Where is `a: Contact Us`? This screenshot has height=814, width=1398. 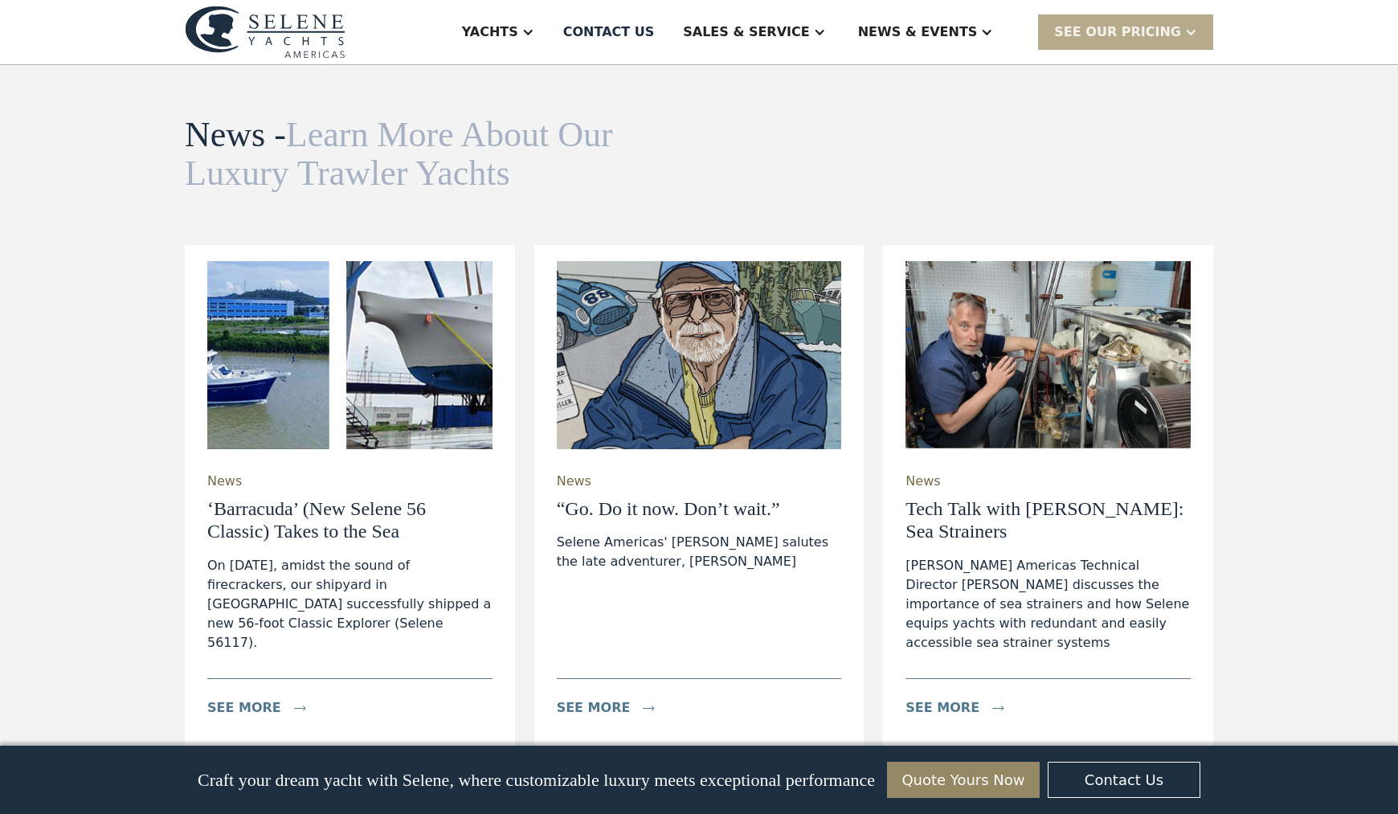 a: Contact Us is located at coordinates (1124, 779).